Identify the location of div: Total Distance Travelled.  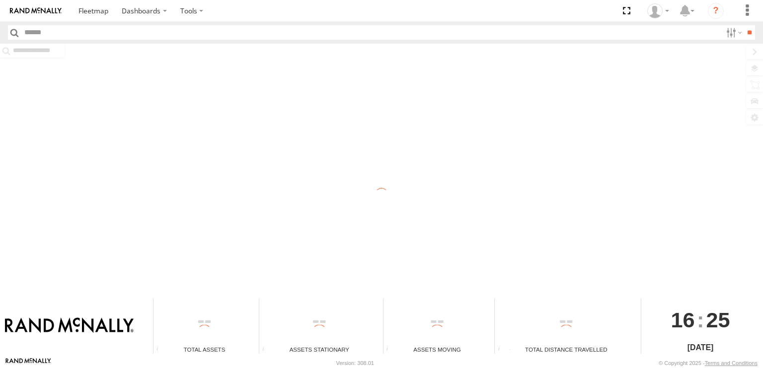
(566, 350).